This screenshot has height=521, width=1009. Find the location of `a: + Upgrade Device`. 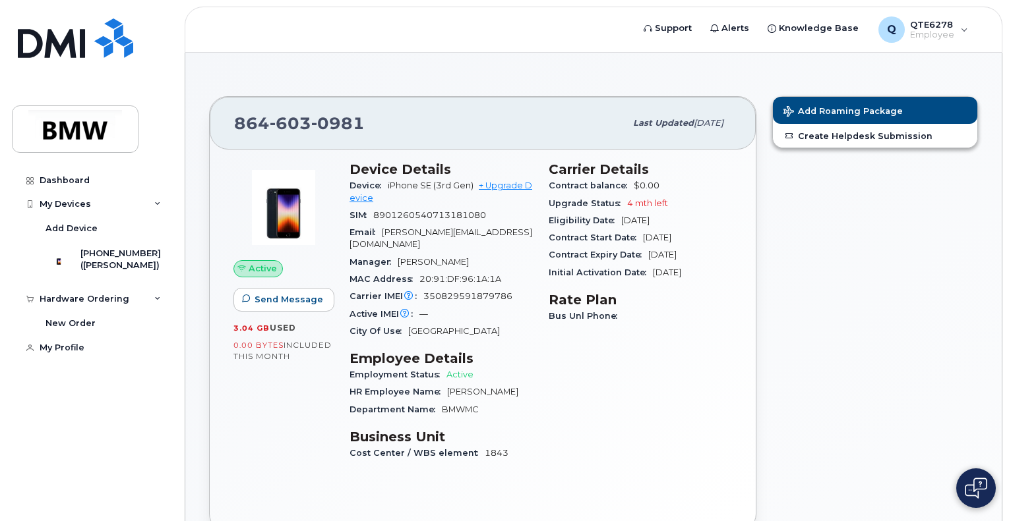

a: + Upgrade Device is located at coordinates (440, 191).